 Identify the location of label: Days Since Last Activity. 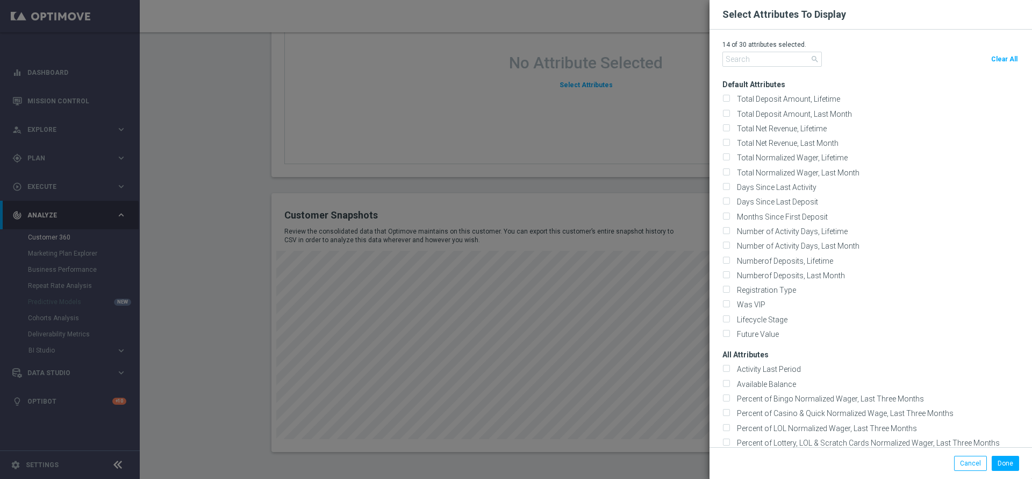
(775, 187).